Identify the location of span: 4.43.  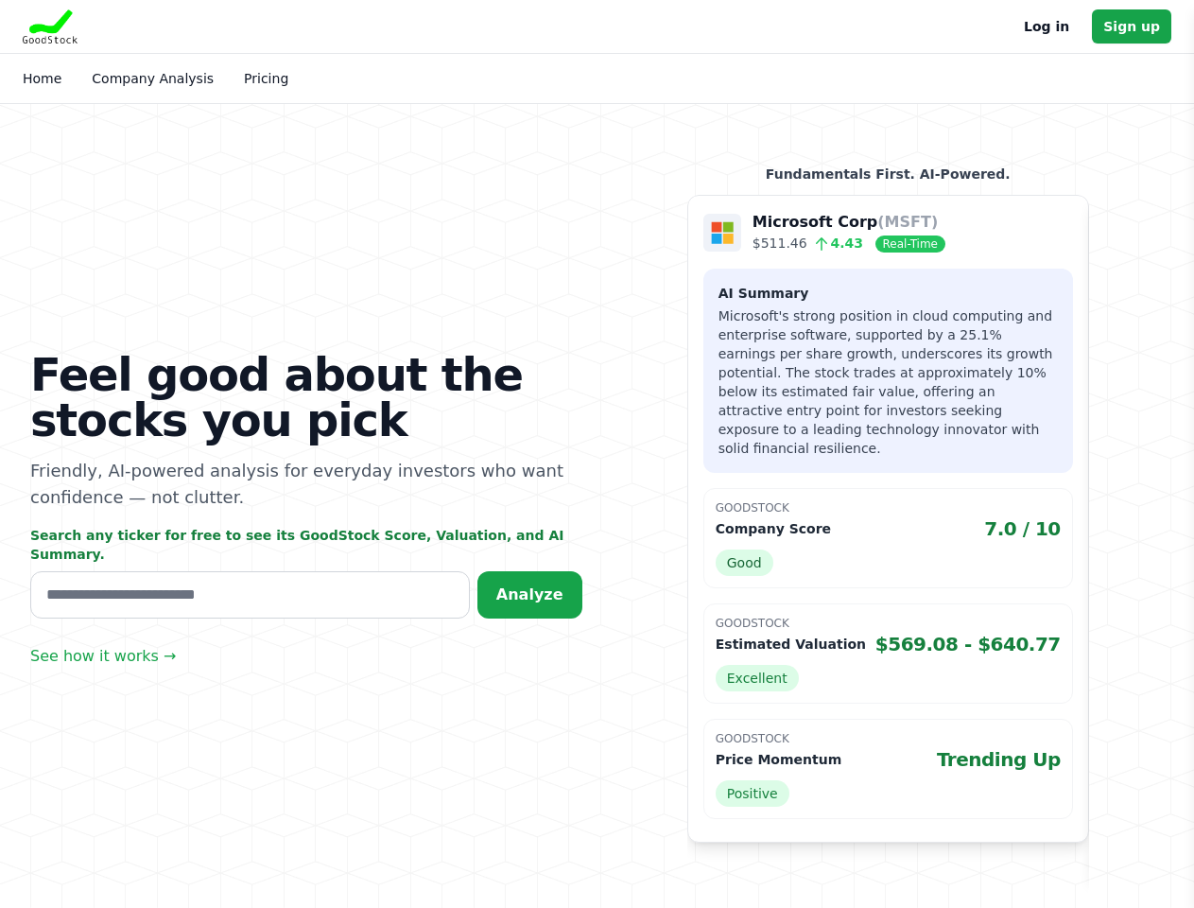
(835, 243).